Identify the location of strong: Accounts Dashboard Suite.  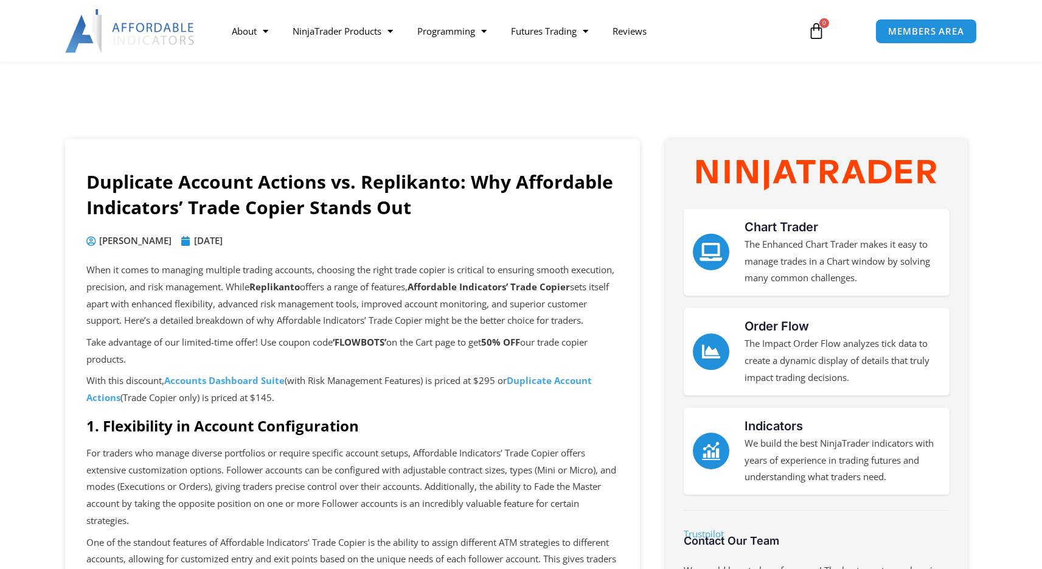
(225, 380).